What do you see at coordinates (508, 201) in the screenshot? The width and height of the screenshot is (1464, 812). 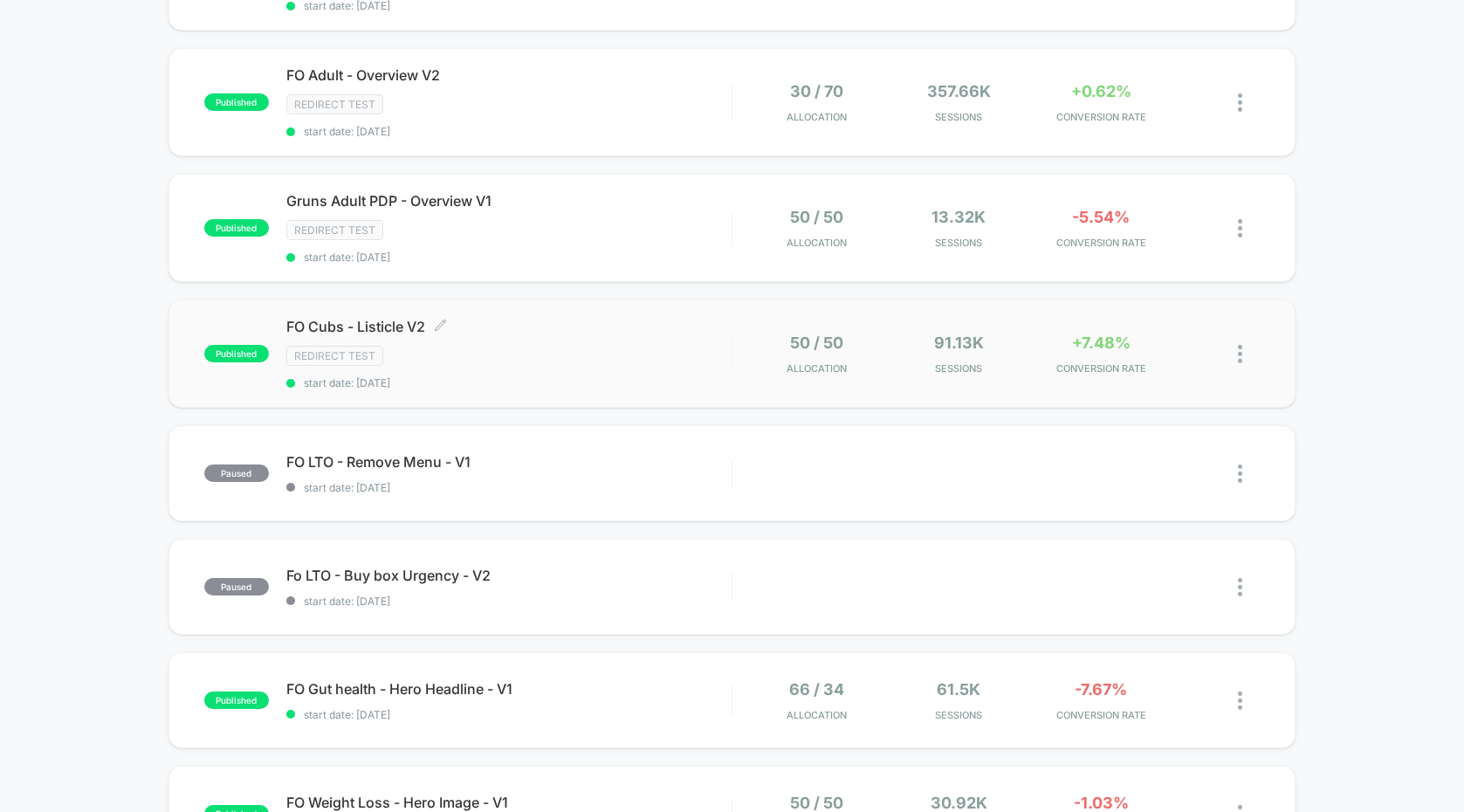 I see `span: Gruns Adult PDP - Overview V1` at bounding box center [508, 201].